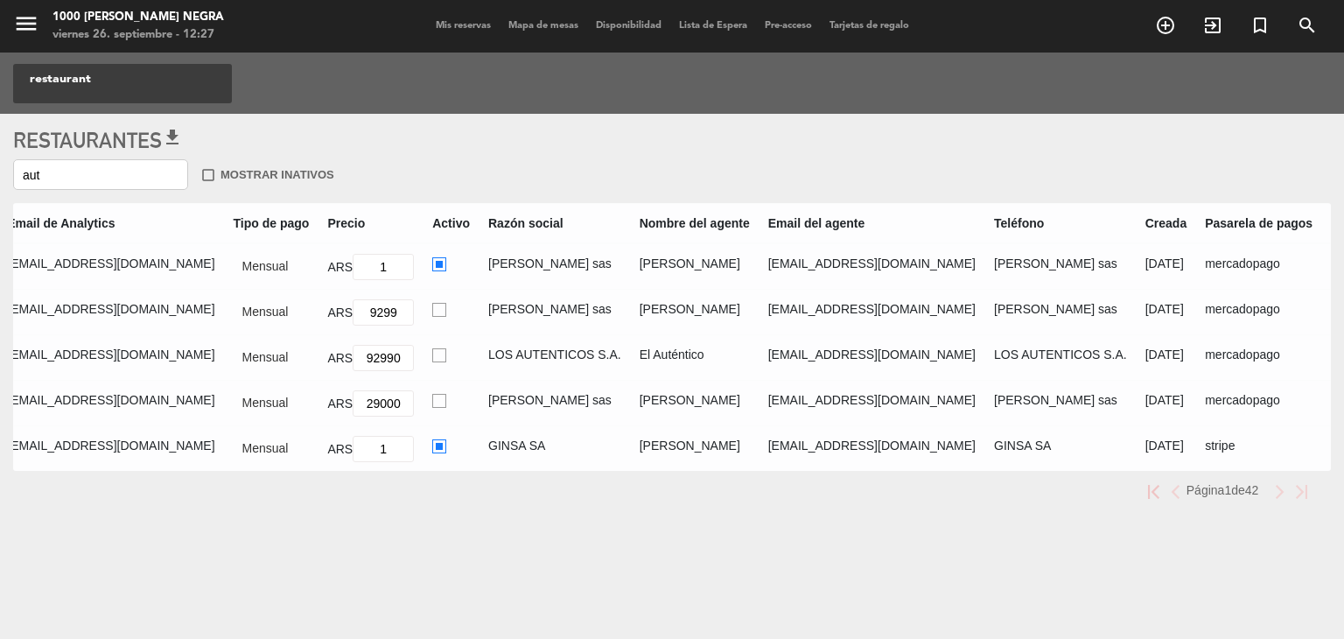  I want to click on th: Teléfono, so click(1061, 223).